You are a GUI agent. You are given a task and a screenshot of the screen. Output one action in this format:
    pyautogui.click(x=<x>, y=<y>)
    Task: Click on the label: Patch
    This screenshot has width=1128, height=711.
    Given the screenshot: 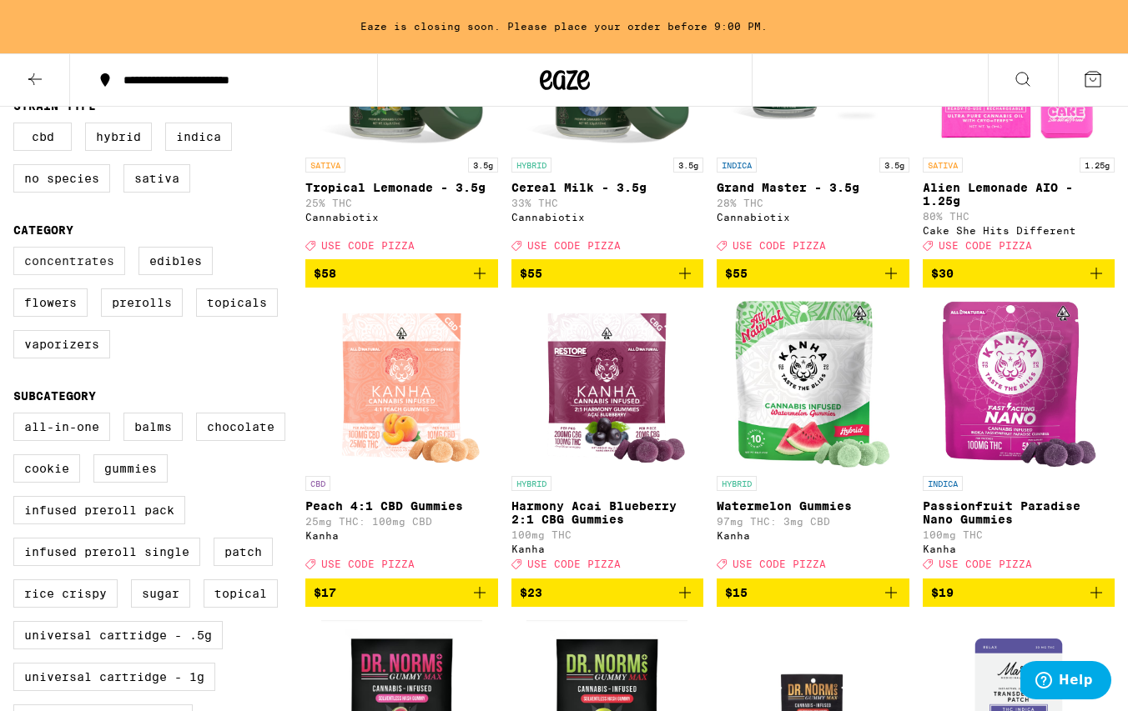 What is the action you would take?
    pyautogui.click(x=243, y=552)
    